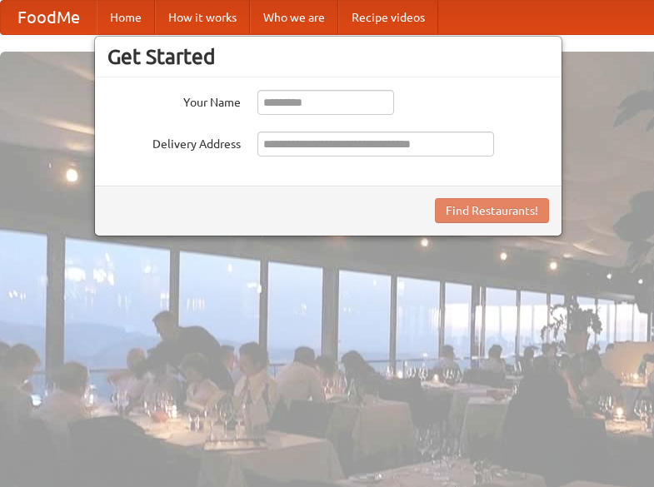  I want to click on label: Your Name, so click(174, 100).